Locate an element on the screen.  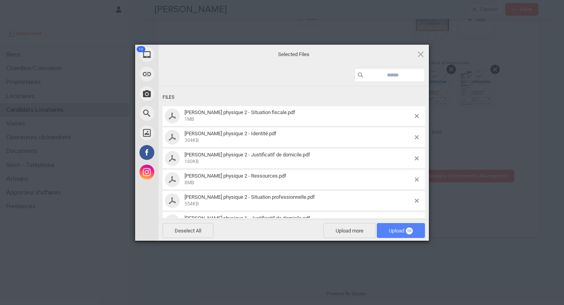
span: Éloïsse Guilbaud - Garant physique 1 - Justificatif de domicile.pdf is located at coordinates (299, 221).